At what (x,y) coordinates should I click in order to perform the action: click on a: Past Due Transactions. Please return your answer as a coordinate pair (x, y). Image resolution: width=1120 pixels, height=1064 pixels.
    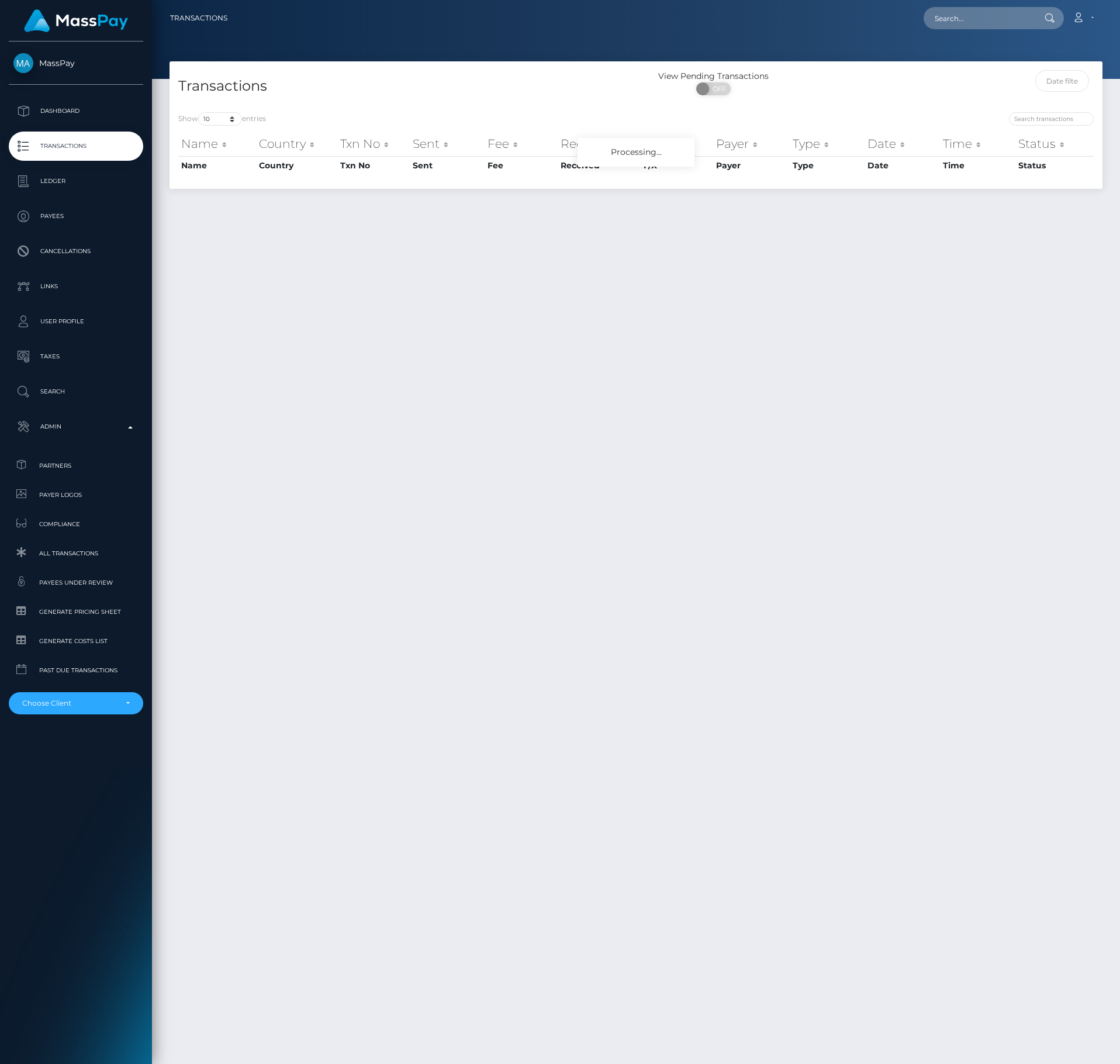
    Looking at the image, I should click on (76, 670).